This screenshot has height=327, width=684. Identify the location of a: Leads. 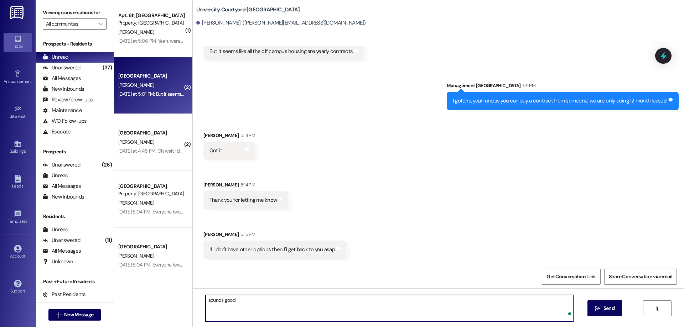
(18, 182).